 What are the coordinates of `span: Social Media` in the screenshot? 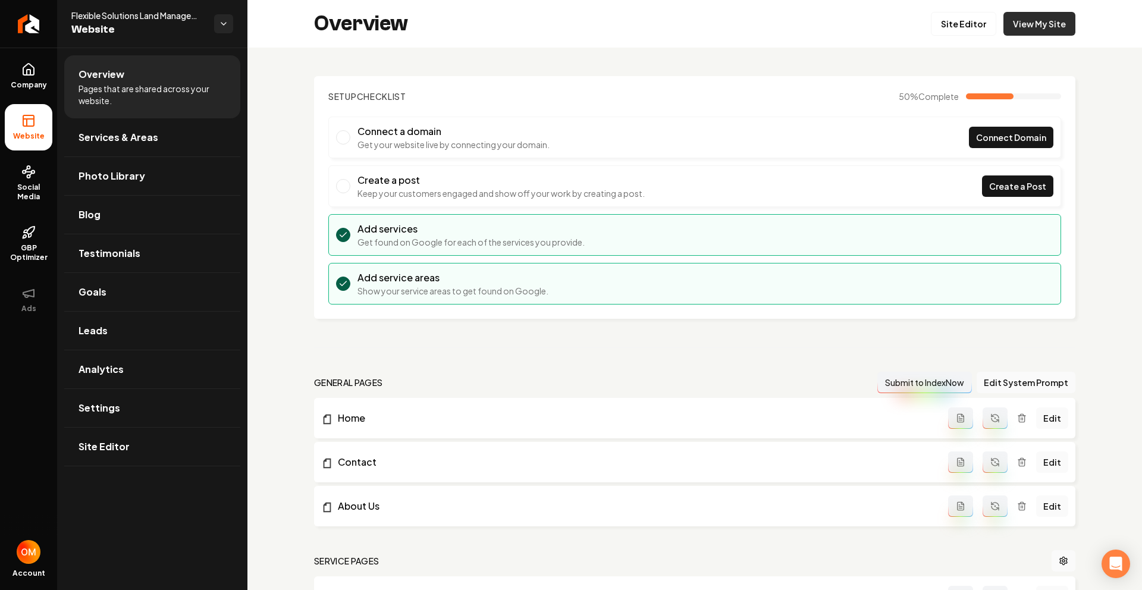 It's located at (29, 192).